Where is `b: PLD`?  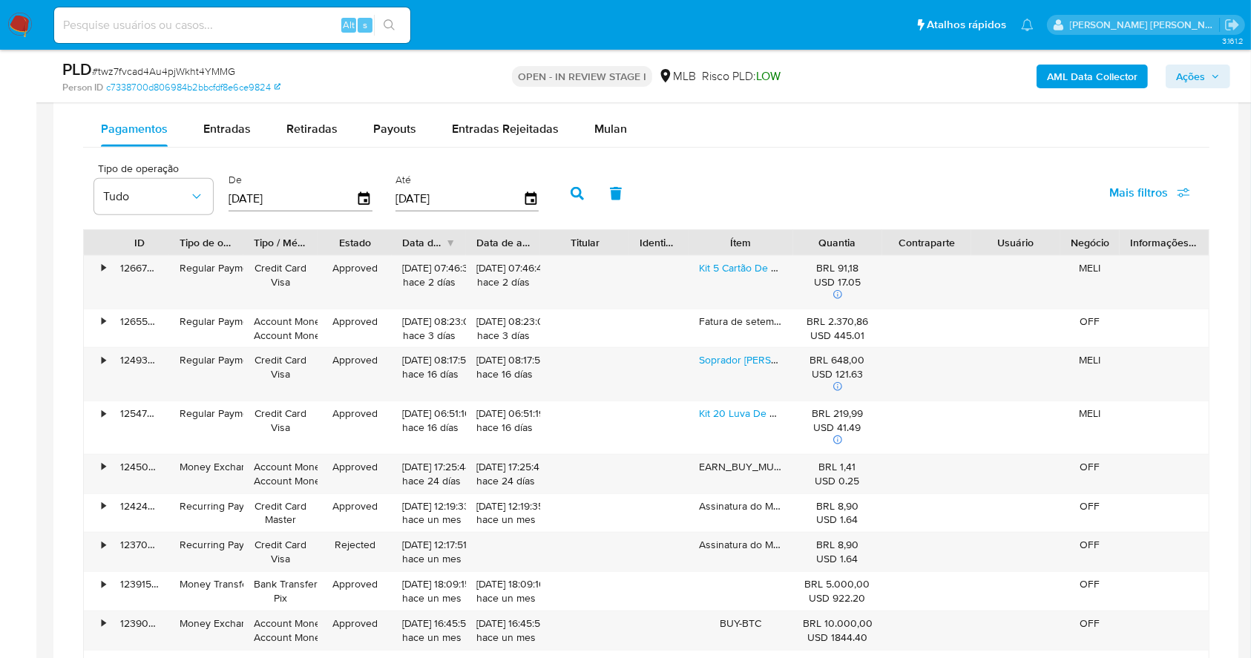 b: PLD is located at coordinates (77, 69).